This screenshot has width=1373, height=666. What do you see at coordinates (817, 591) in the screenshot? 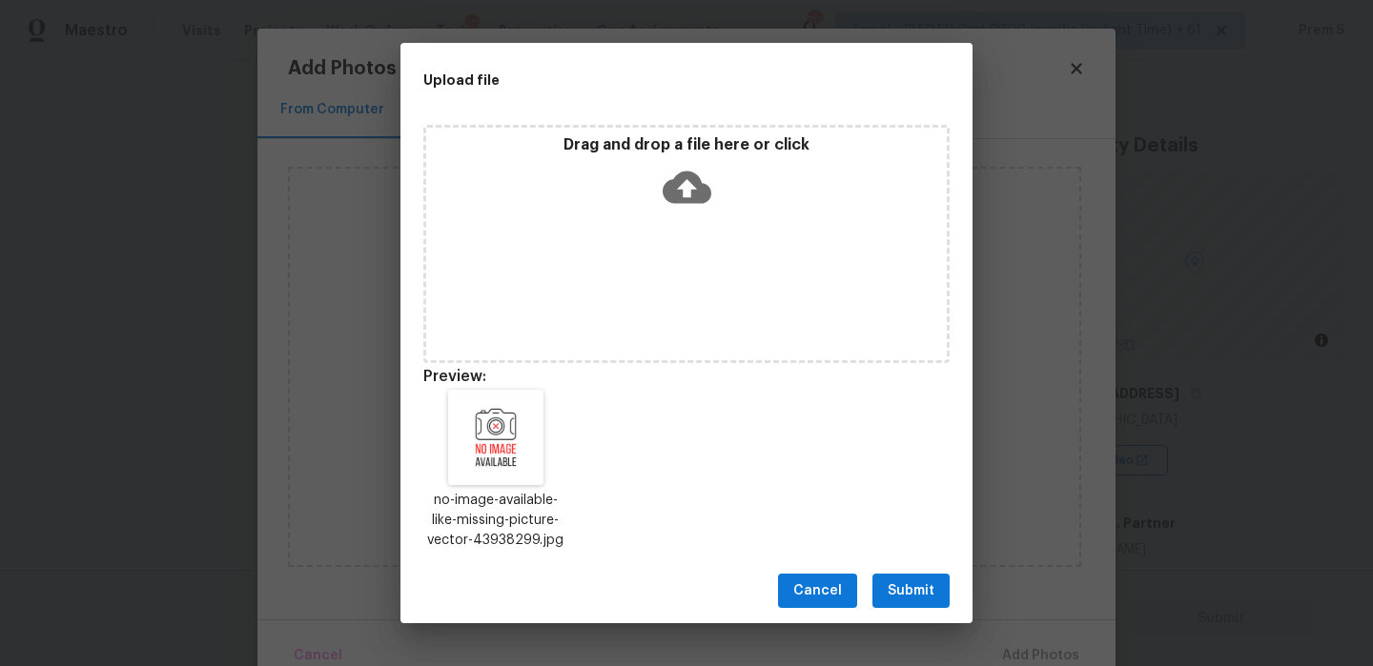
I see `button: Cancel` at bounding box center [817, 591].